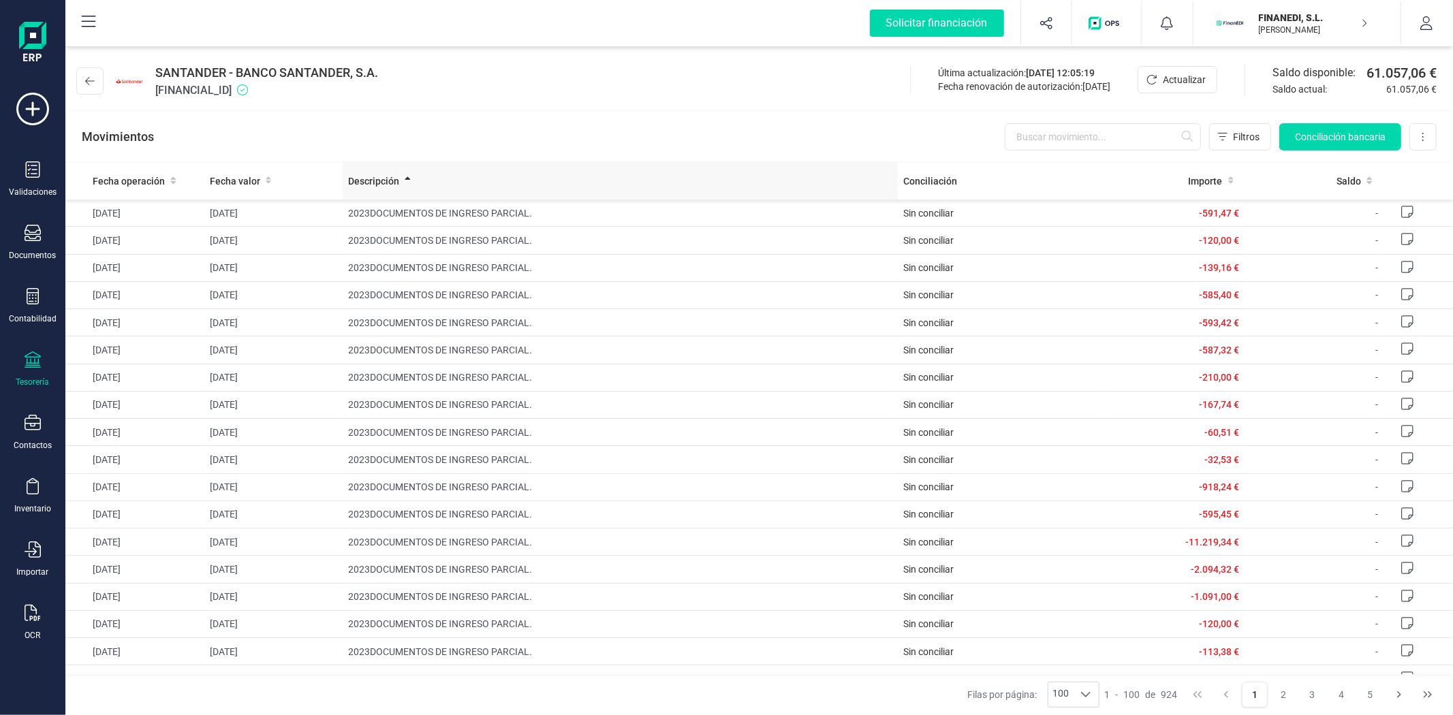 The width and height of the screenshot is (1453, 715). Describe the element at coordinates (1219, 268) in the screenshot. I see `span: -139,16 €` at that location.